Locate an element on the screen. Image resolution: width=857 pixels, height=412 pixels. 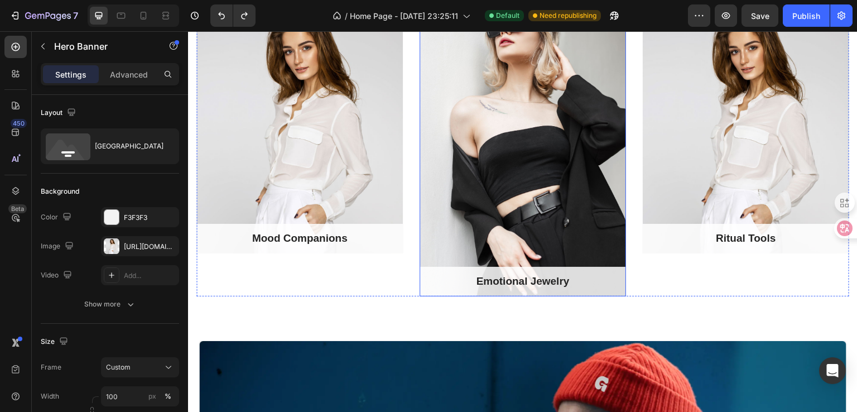
button: Show more is located at coordinates (110, 304).